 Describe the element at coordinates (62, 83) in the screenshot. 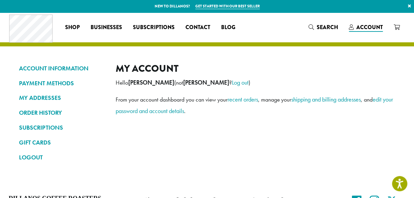

I see `a: PAYMENT METHODS` at that location.